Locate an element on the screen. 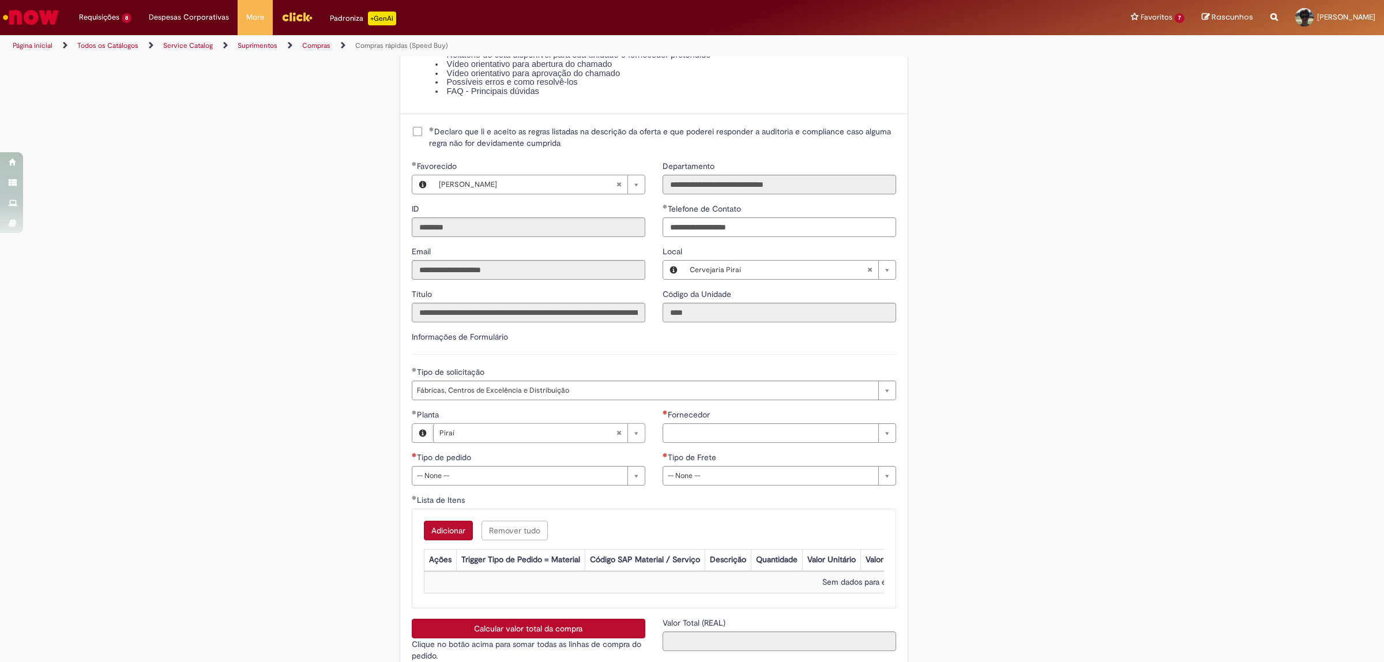 The height and width of the screenshot is (662, 1384). a: PiraíLimpar campo Planta is located at coordinates (539, 433).